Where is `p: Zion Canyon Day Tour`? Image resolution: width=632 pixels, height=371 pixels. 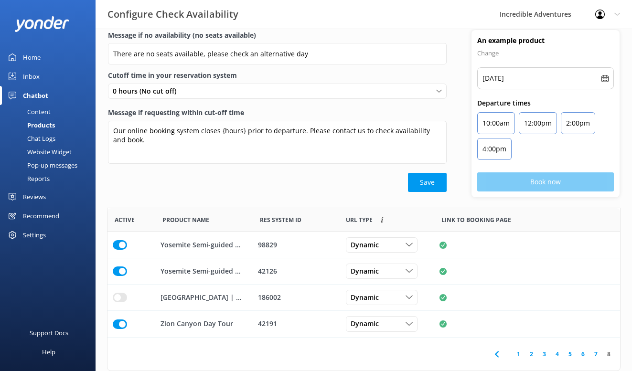 p: Zion Canyon Day Tour is located at coordinates (197, 324).